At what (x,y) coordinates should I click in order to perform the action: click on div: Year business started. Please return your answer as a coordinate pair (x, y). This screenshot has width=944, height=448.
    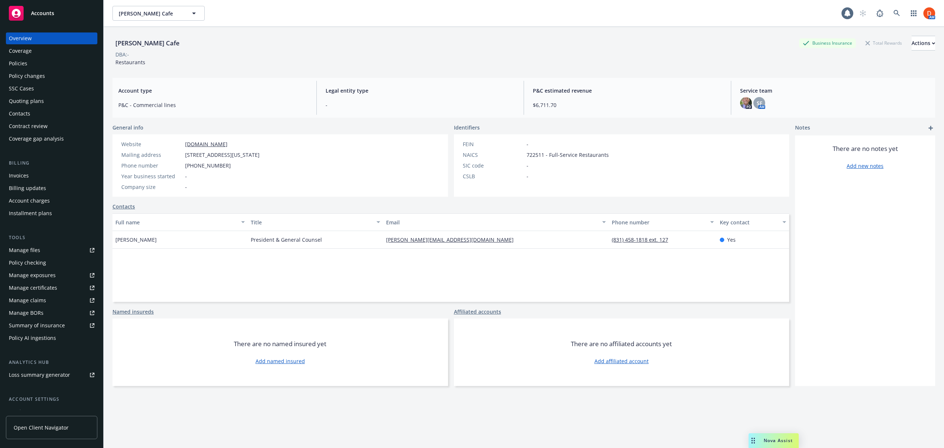
    Looking at the image, I should click on (152, 176).